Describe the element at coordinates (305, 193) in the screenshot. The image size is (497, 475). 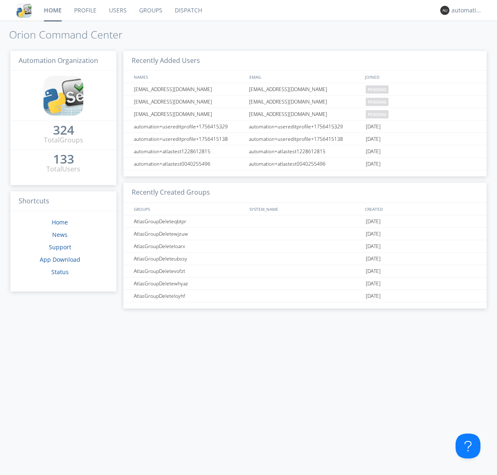
I see `h3: Recently Created Groups` at that location.